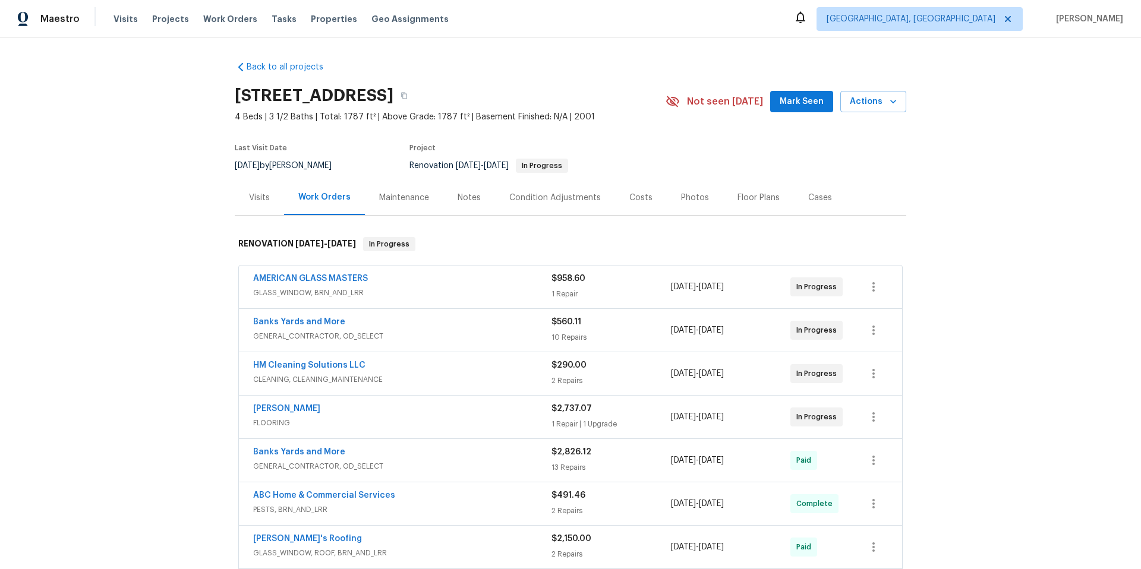 The image size is (1141, 569). Describe the element at coordinates (404, 96) in the screenshot. I see `button: Copy Address` at that location.